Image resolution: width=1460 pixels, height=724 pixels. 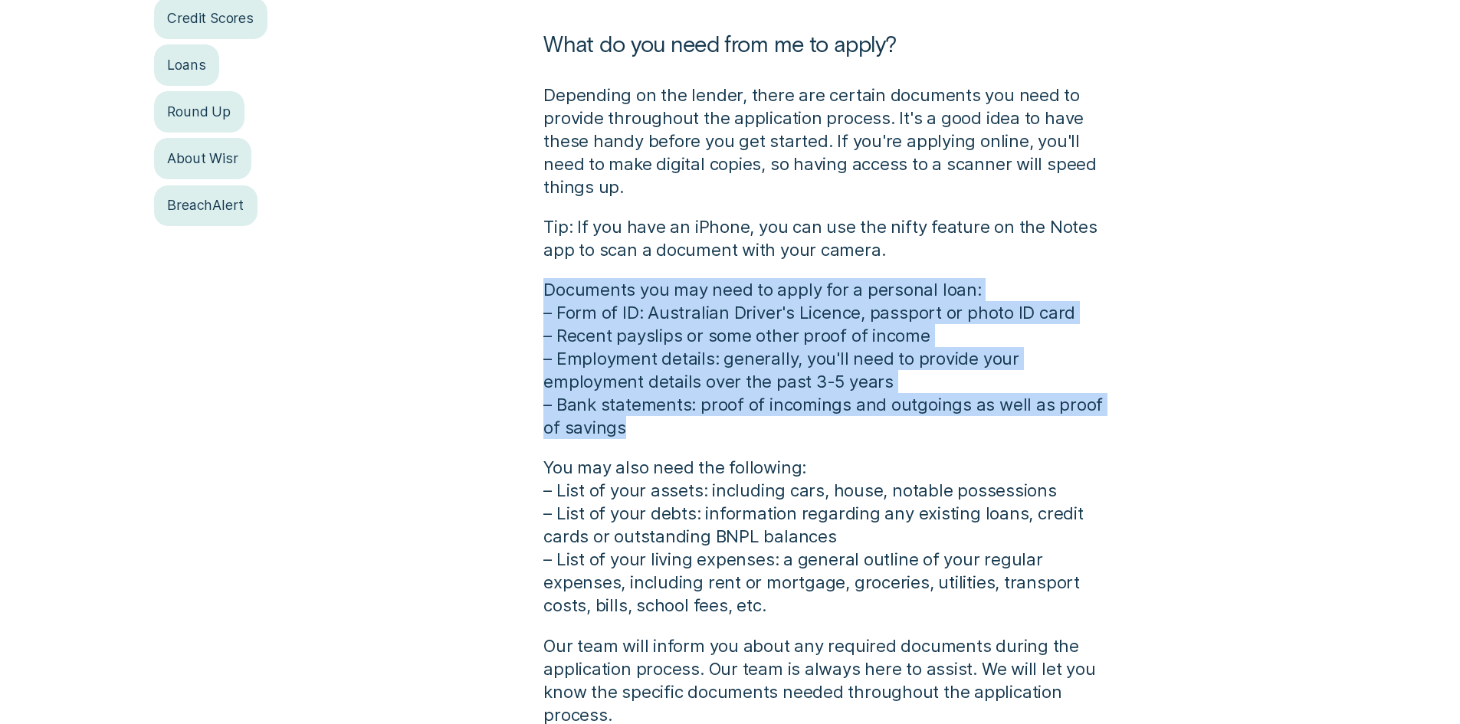 What do you see at coordinates (187, 64) in the screenshot?
I see `div: Loans` at bounding box center [187, 64].